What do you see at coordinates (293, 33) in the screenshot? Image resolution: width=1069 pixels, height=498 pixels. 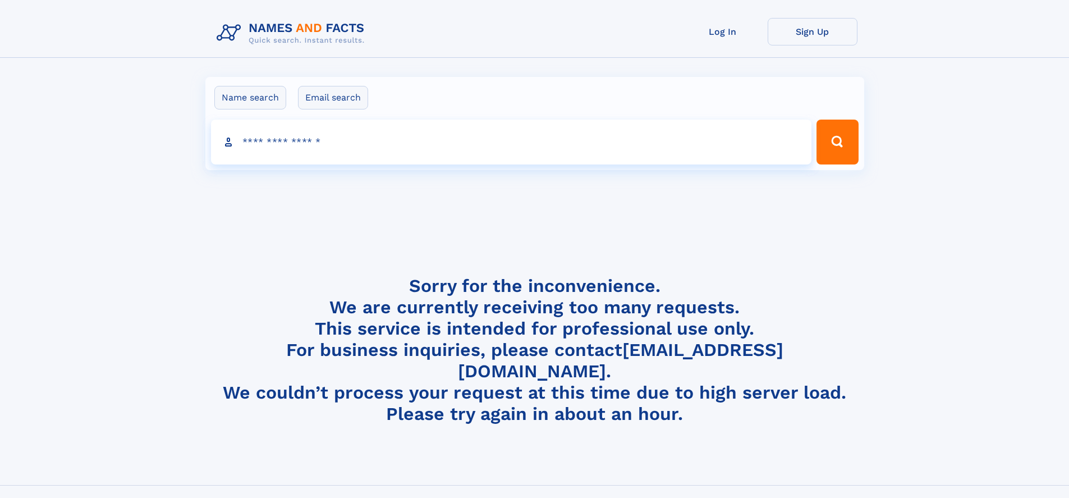 I see `img: Logo Names and Facts` at bounding box center [293, 33].